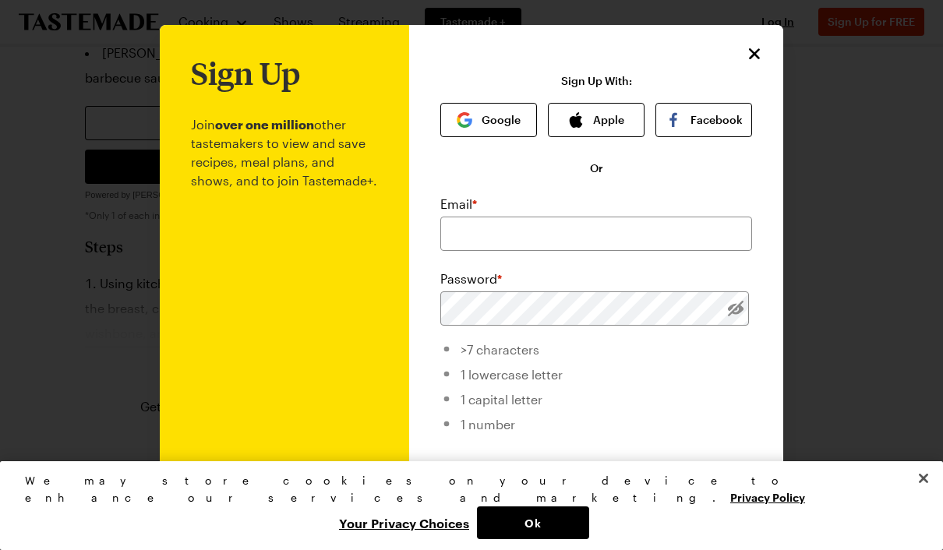 The height and width of the screenshot is (550, 943). Describe the element at coordinates (500, 349) in the screenshot. I see `span: >7 characters` at that location.